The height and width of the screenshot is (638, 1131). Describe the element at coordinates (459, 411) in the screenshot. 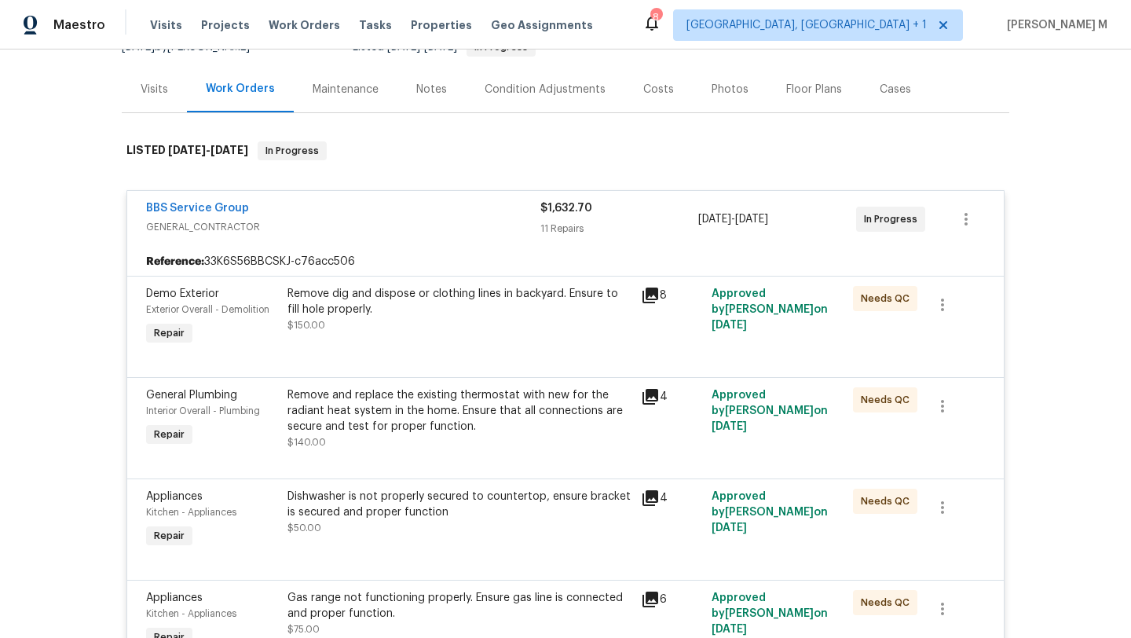

I see `div: Remove and replace the existing thermostat with new for the radiant heat system in the home. Ensu...` at that location.